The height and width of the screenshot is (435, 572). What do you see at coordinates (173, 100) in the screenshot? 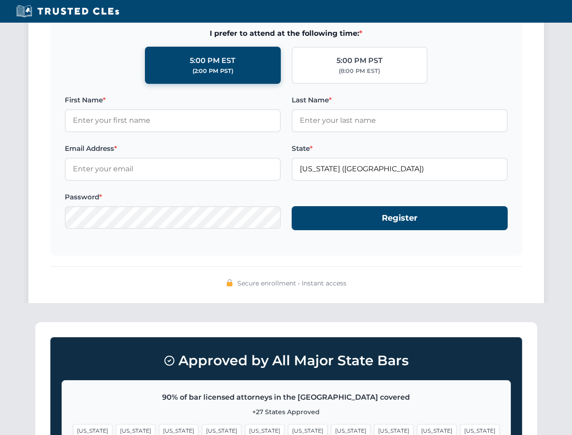
I see `label: First Name` at bounding box center [173, 100].